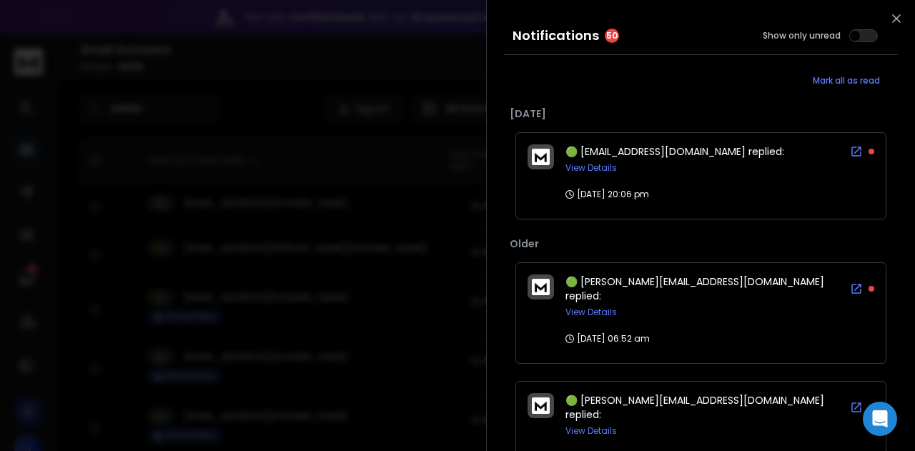 The image size is (915, 451). What do you see at coordinates (880, 419) in the screenshot?
I see `div: Open Intercom Messenger` at bounding box center [880, 419].